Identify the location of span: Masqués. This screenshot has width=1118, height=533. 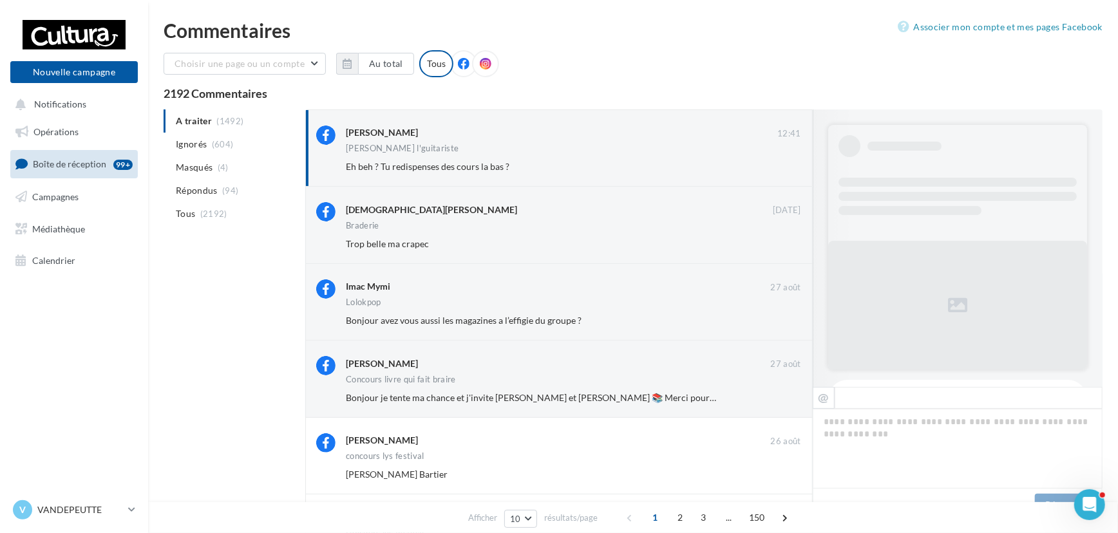
(194, 167).